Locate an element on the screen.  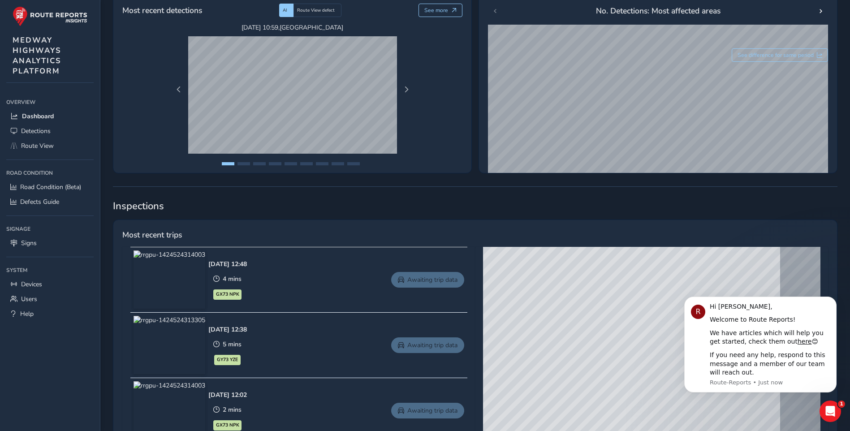
a: Help is located at coordinates (50, 314).